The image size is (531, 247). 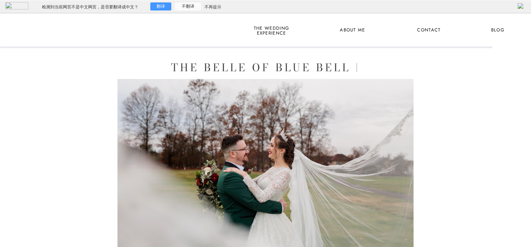 I want to click on div: 不翻译, so click(x=188, y=6).